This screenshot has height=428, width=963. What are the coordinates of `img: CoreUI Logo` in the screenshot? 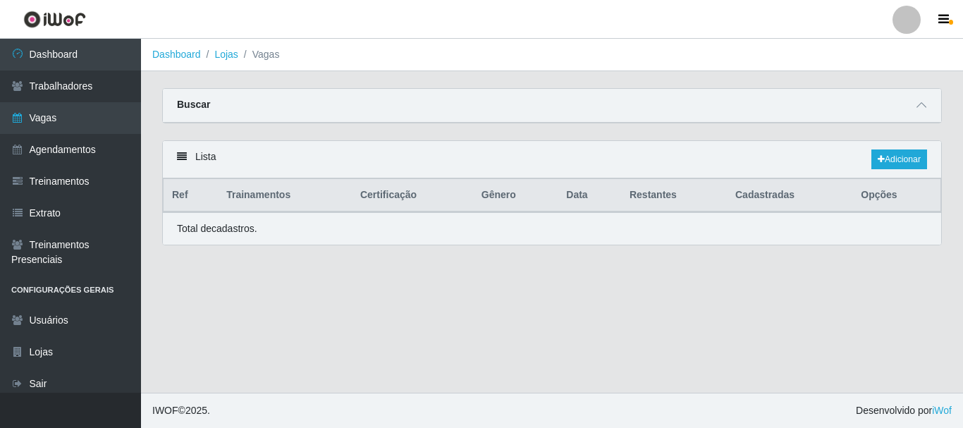 It's located at (54, 19).